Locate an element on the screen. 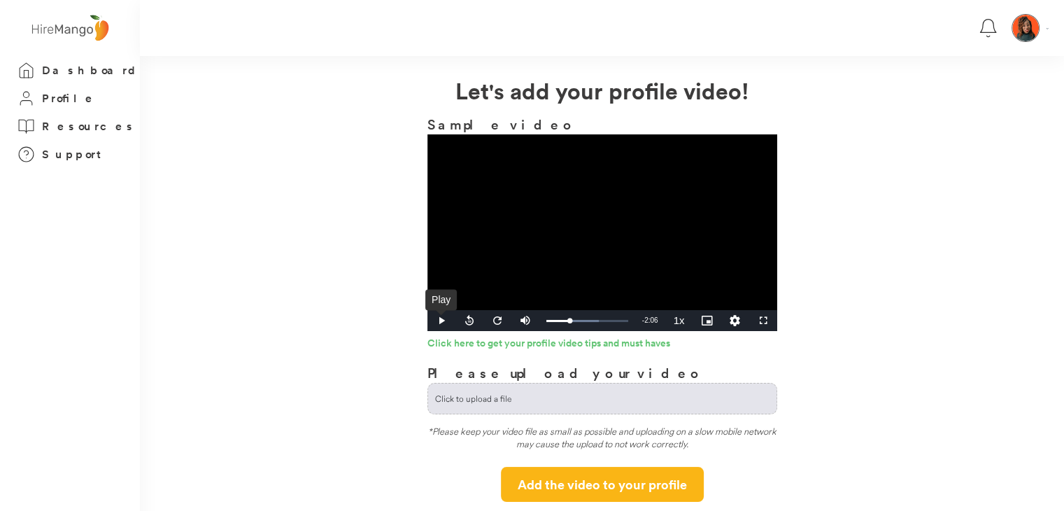 This screenshot has width=1064, height=511. img: Screenshot%202024-06-05%20193832.png is located at coordinates (1025, 28).